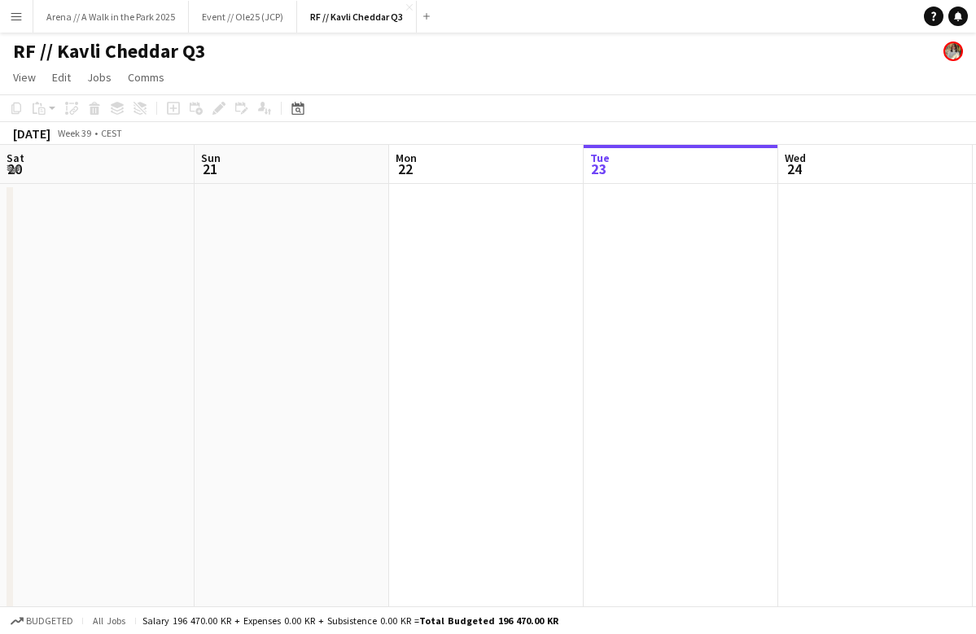 The height and width of the screenshot is (634, 976). What do you see at coordinates (146, 77) in the screenshot?
I see `a: Comms` at bounding box center [146, 77].